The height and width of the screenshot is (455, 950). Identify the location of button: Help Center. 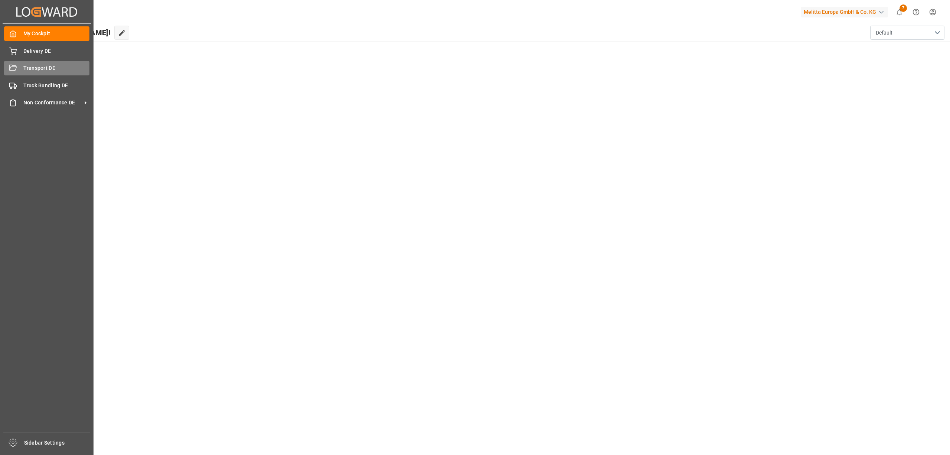
(916, 12).